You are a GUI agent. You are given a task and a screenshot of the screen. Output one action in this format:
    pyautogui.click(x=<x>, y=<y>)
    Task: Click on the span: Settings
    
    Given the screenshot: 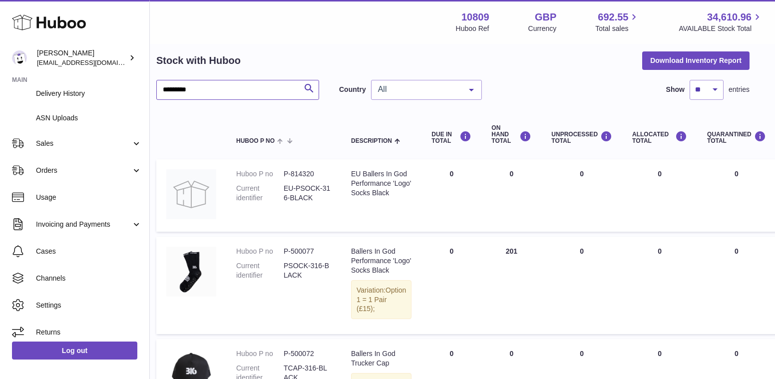 What is the action you would take?
    pyautogui.click(x=89, y=305)
    